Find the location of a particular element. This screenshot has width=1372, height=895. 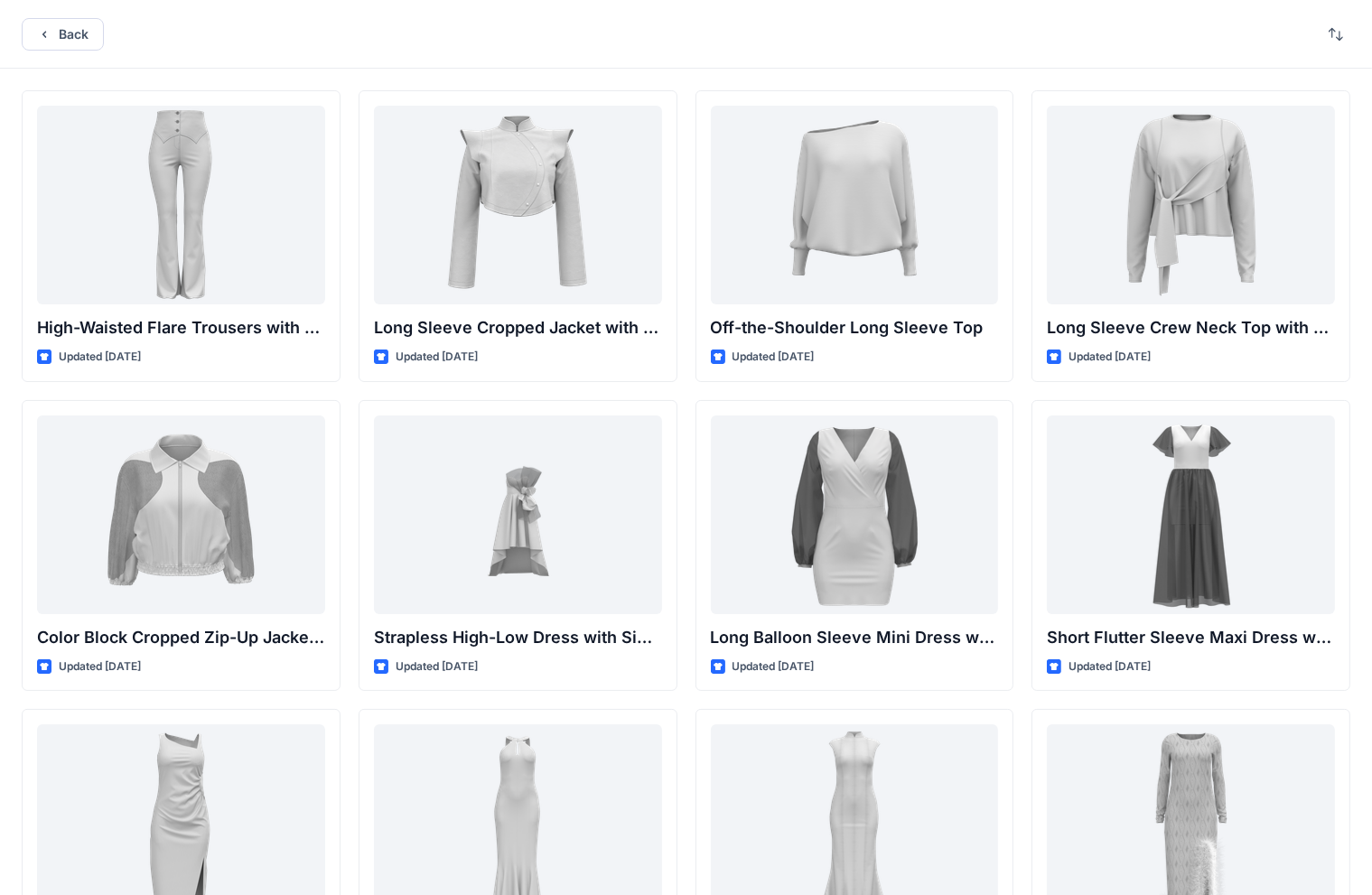

a: Long Sleeve Crew Neck Top with Asymmetrical Tie Detail is located at coordinates (1190, 205).